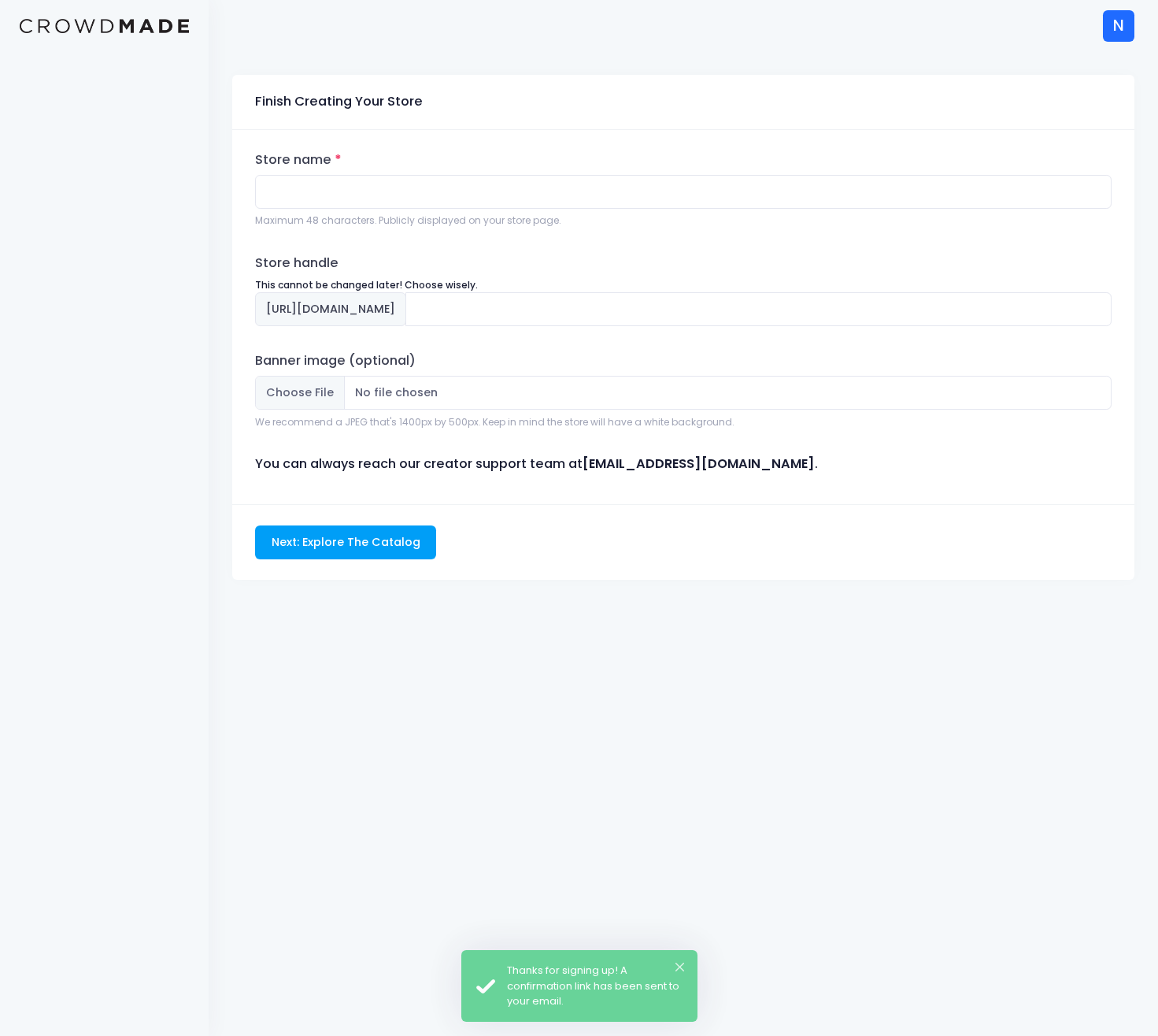  I want to click on label: Store handle, so click(297, 263).